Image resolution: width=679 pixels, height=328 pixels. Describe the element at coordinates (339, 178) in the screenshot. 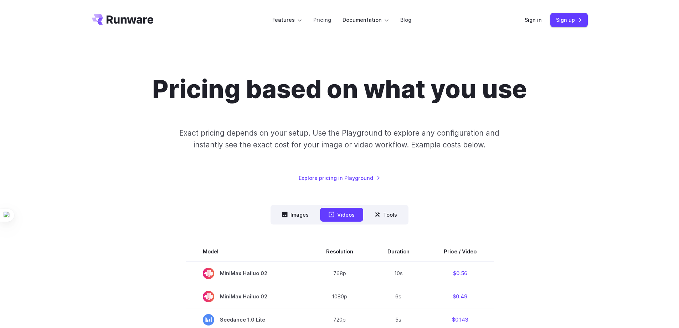

I see `a: Explore pricing in Playground` at that location.